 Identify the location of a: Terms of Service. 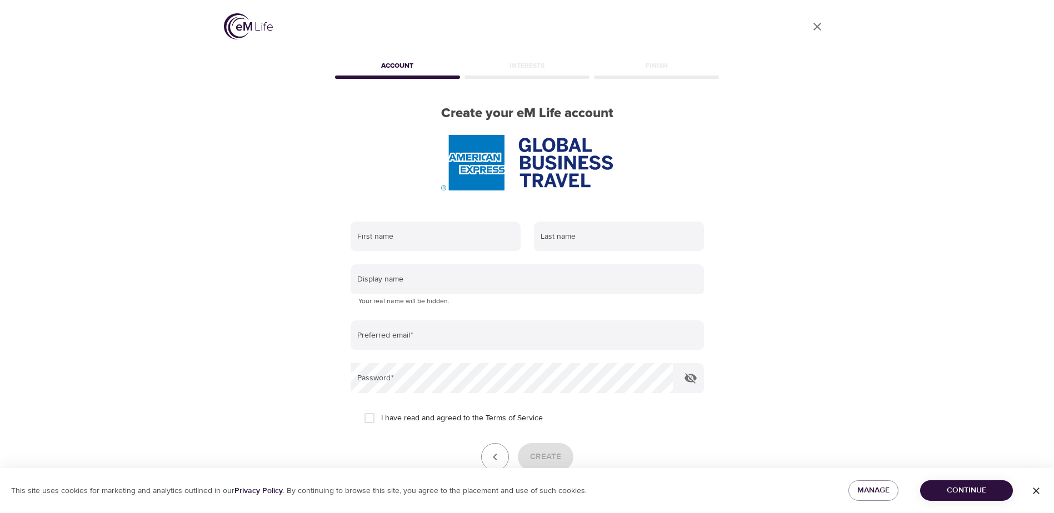
(514, 418).